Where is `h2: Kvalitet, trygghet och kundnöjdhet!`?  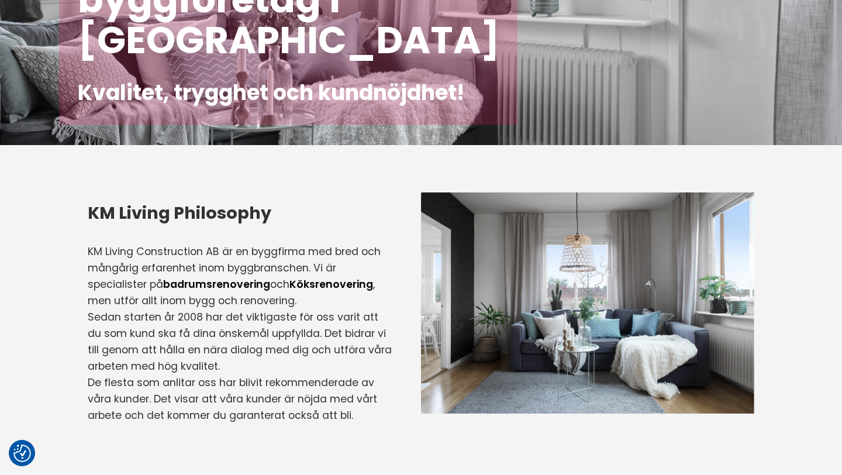 h2: Kvalitet, trygghet och kundnöjdhet! is located at coordinates (288, 92).